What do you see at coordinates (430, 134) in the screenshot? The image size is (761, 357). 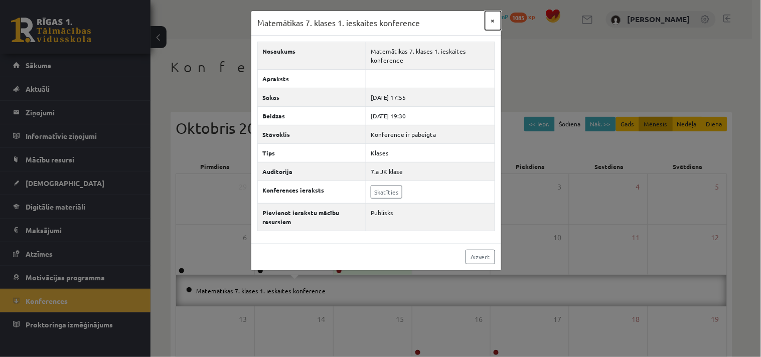 I see `td: Konference ir pabeigta` at bounding box center [430, 134].